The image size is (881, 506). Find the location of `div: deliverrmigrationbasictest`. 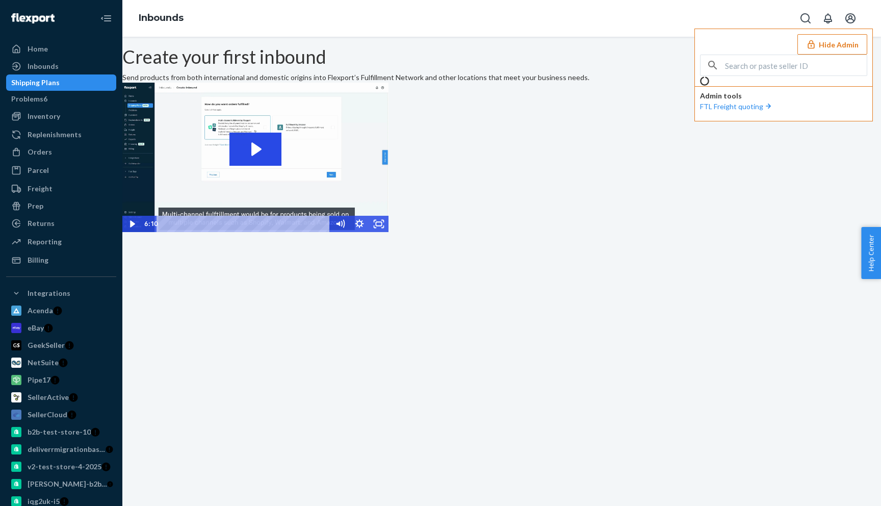

div: deliverrmigrationbasictest is located at coordinates (66, 449).